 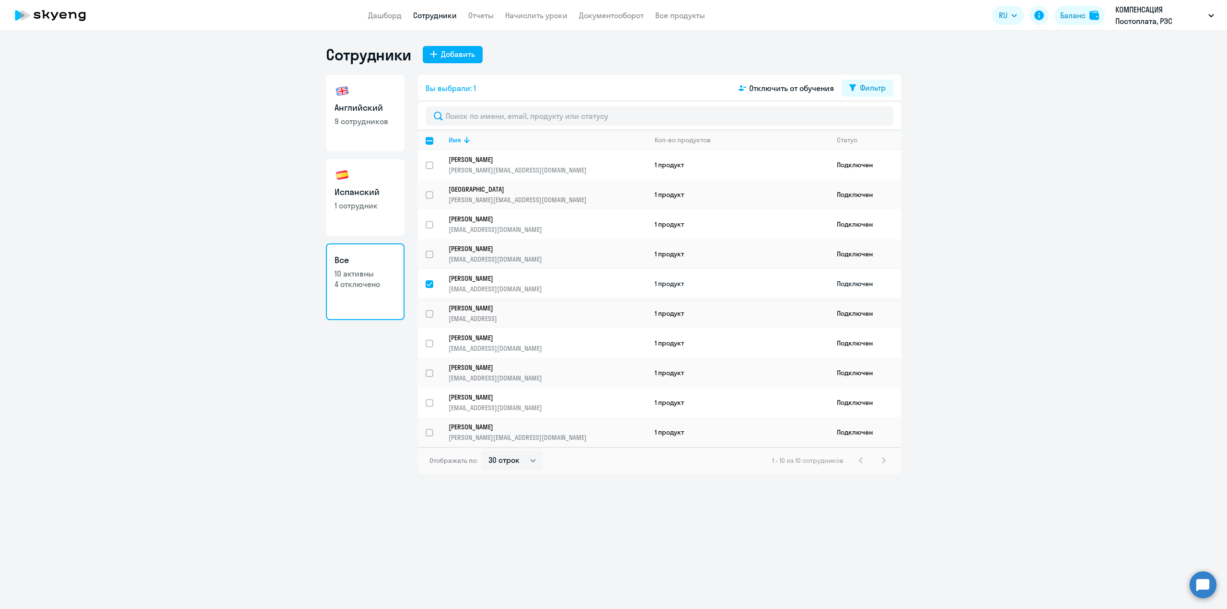 What do you see at coordinates (365, 121) in the screenshot?
I see `p: 9 сотрудников` at bounding box center [365, 121].